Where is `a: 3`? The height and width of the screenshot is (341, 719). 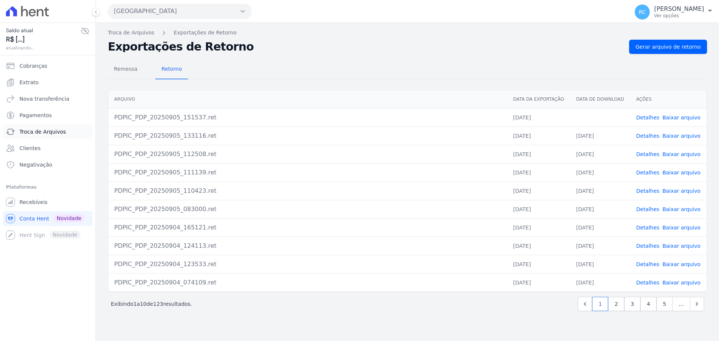
a: 3 is located at coordinates (632, 304).